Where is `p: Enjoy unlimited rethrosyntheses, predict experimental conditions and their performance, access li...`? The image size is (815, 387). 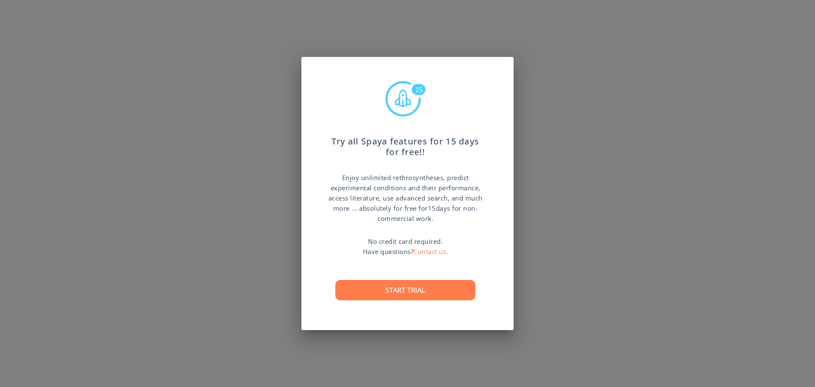 p: Enjoy unlimited rethrosyntheses, predict experimental conditions and their performance, access li... is located at coordinates (405, 198).